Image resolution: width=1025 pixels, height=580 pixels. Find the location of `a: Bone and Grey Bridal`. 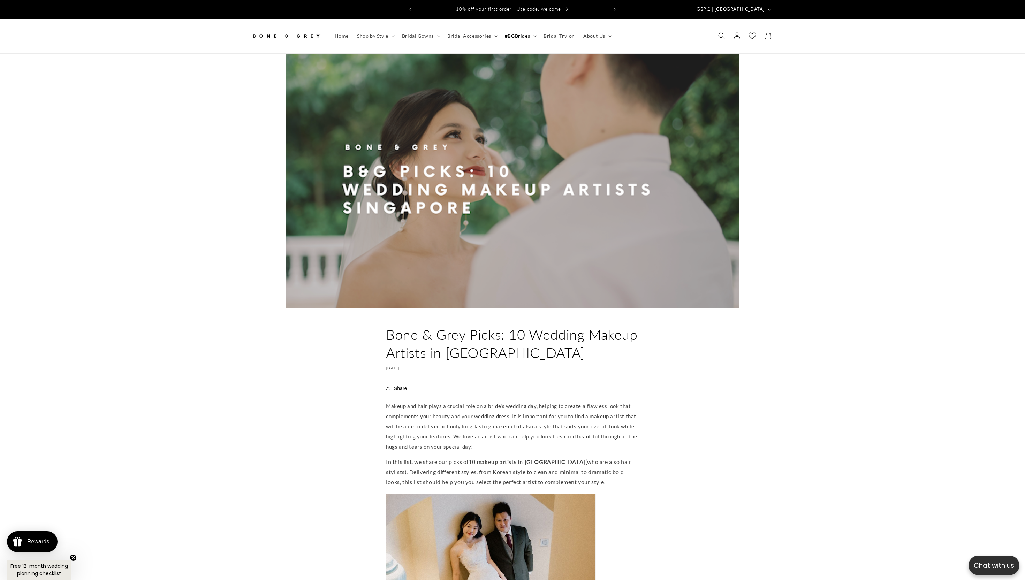

a: Bone and Grey Bridal is located at coordinates (286, 36).